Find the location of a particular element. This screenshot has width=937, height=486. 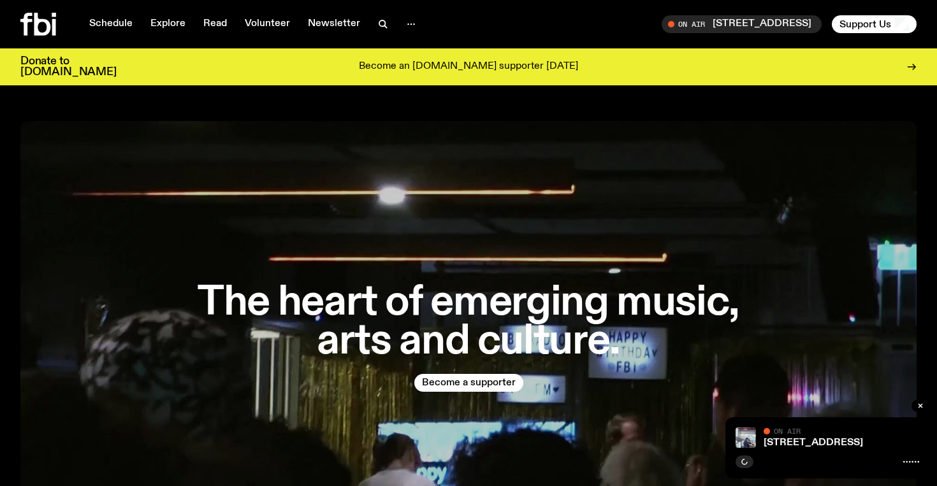

button: Support Us is located at coordinates (874, 24).